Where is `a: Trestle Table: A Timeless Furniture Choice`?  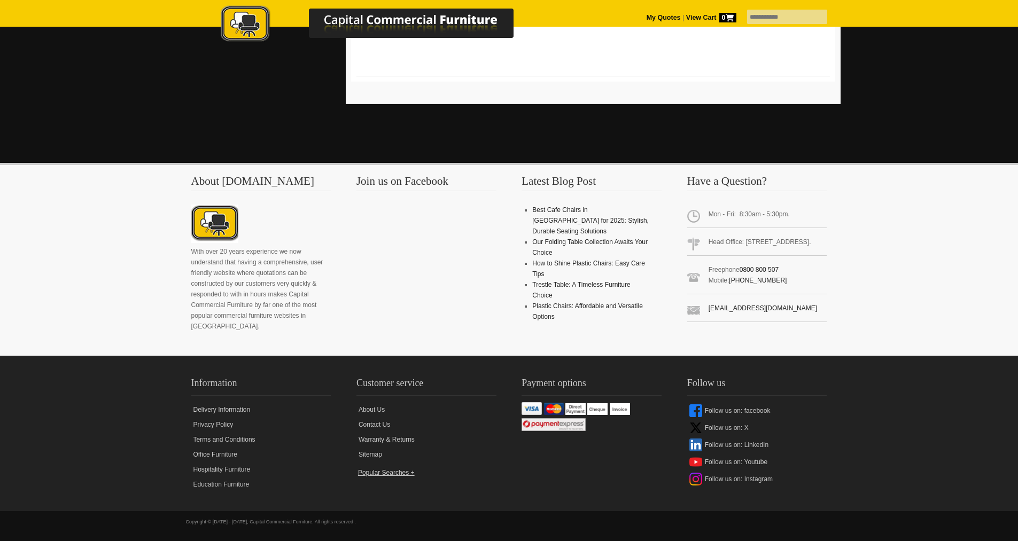
a: Trestle Table: A Timeless Furniture Choice is located at coordinates (581, 290).